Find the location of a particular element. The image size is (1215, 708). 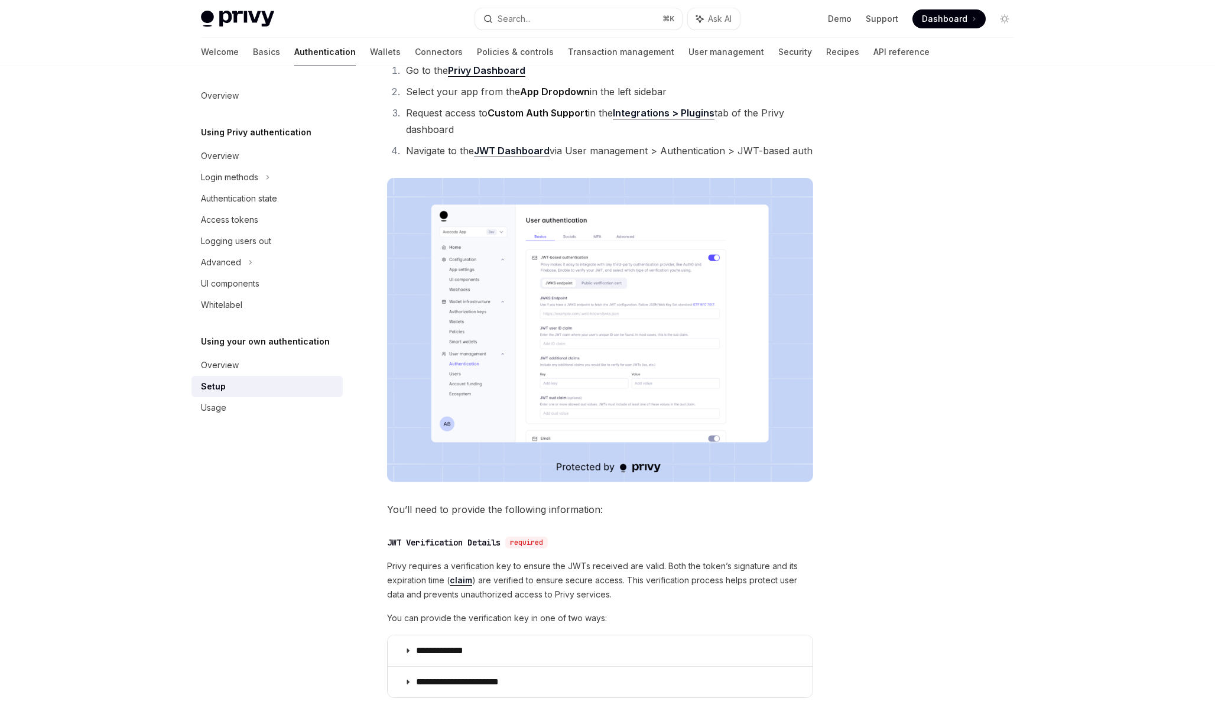

a: Whitelabel is located at coordinates (267, 305).